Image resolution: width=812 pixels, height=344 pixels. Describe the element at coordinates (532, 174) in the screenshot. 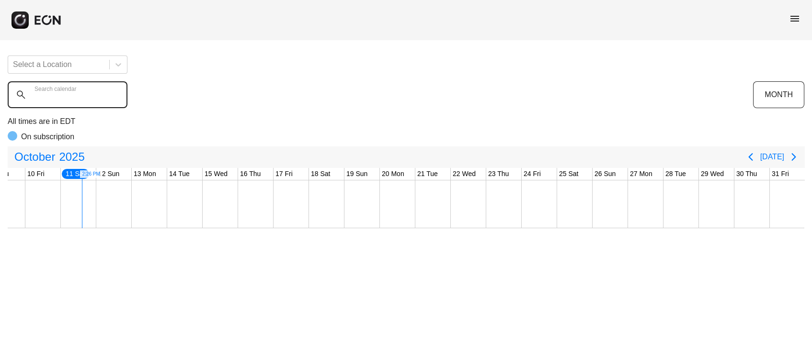

I see `div: 24 Fri` at that location.